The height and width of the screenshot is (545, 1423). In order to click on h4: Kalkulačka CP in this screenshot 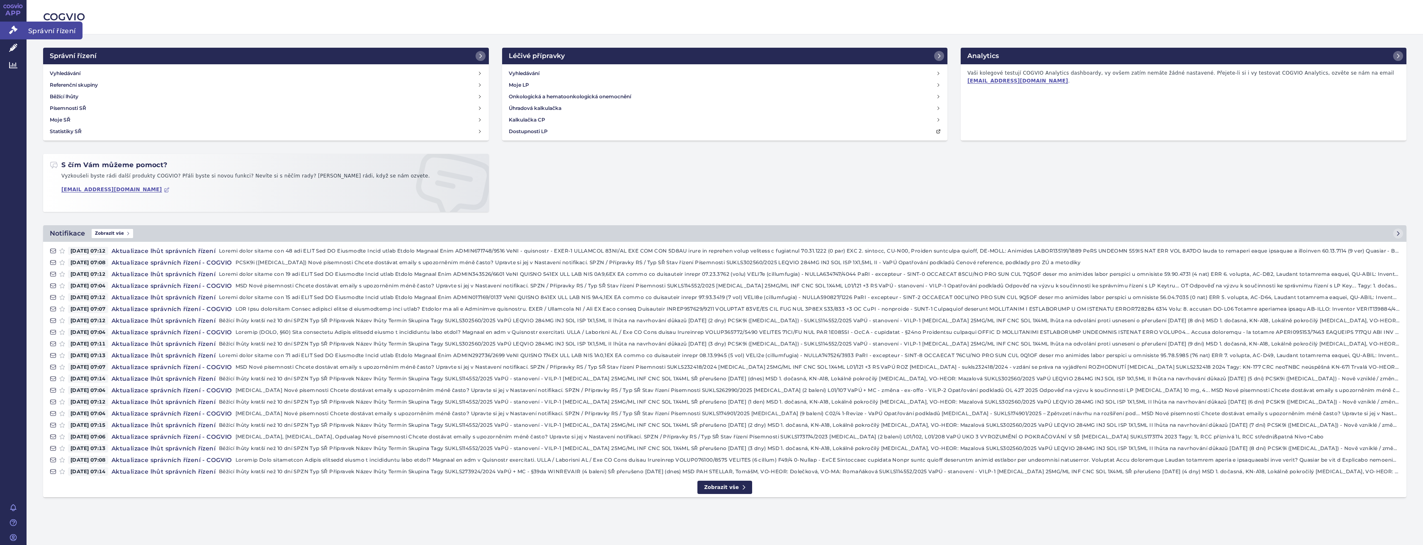, I will do `click(527, 120)`.